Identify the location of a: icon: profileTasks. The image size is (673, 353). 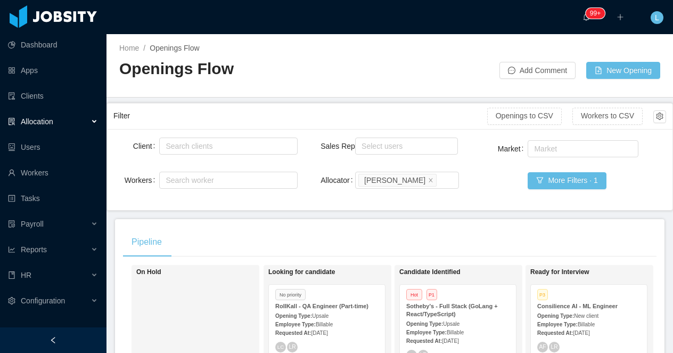
(53, 198).